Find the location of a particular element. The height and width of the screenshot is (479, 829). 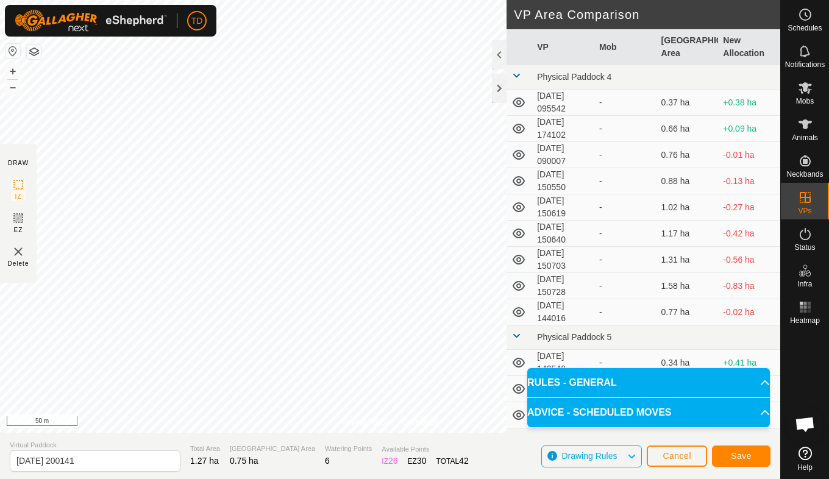

td: 0.76 ha is located at coordinates (688, 155).